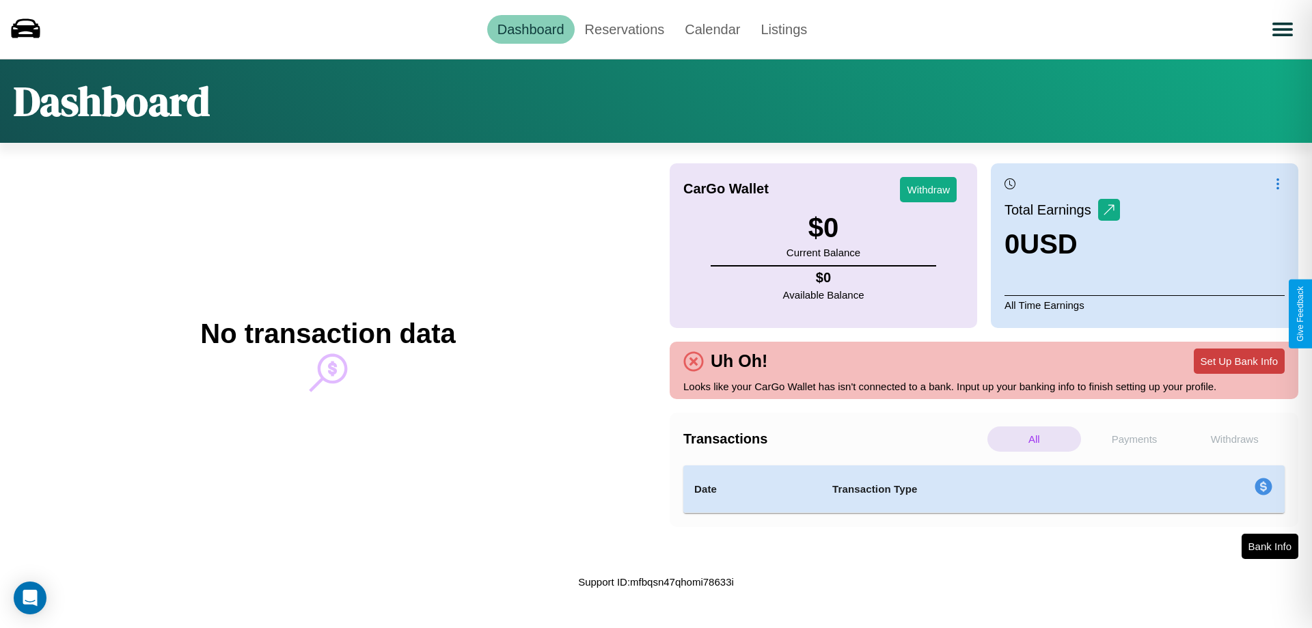  Describe the element at coordinates (327, 333) in the screenshot. I see `h2: No transaction data` at that location.